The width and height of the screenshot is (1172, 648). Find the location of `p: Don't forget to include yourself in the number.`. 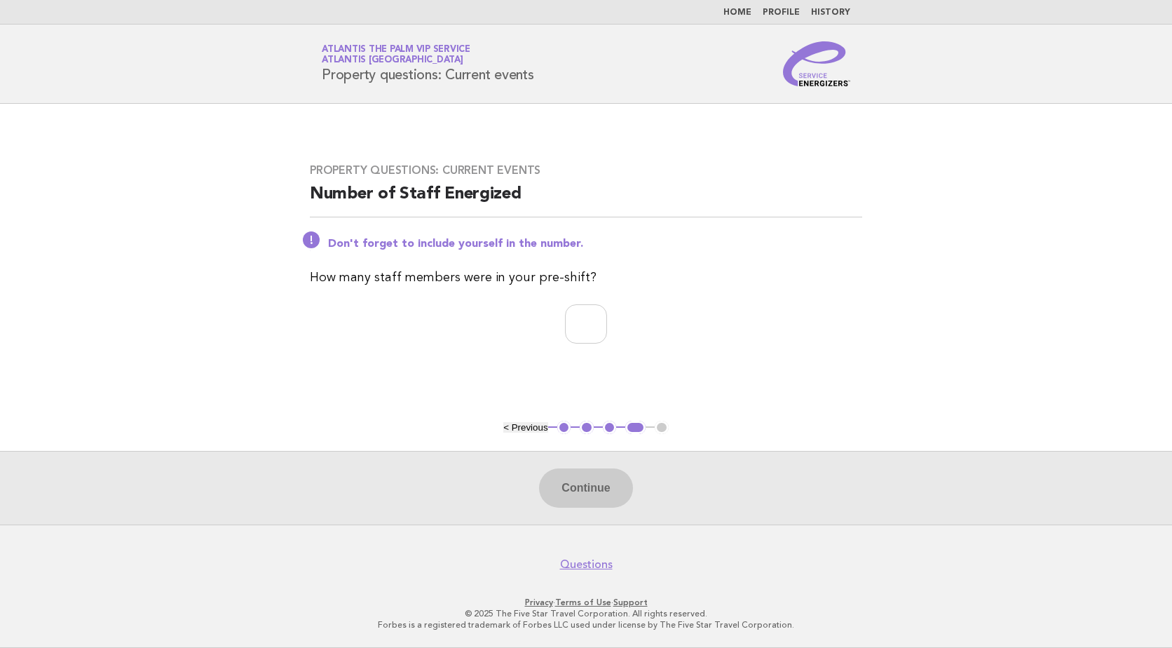

p: Don't forget to include yourself in the number. is located at coordinates (595, 244).